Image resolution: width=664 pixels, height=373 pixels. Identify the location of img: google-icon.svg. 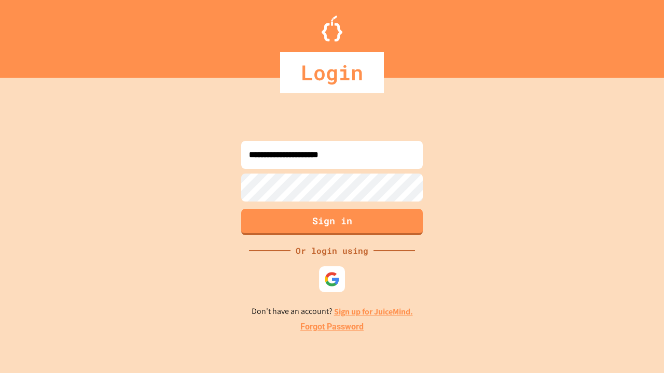
(332, 280).